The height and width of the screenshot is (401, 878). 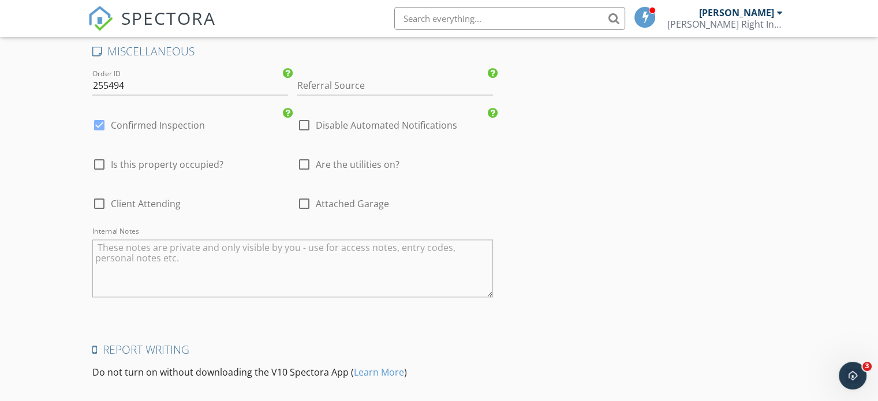 What do you see at coordinates (357, 165) in the screenshot?
I see `span: Are the utilities on?` at bounding box center [357, 165].